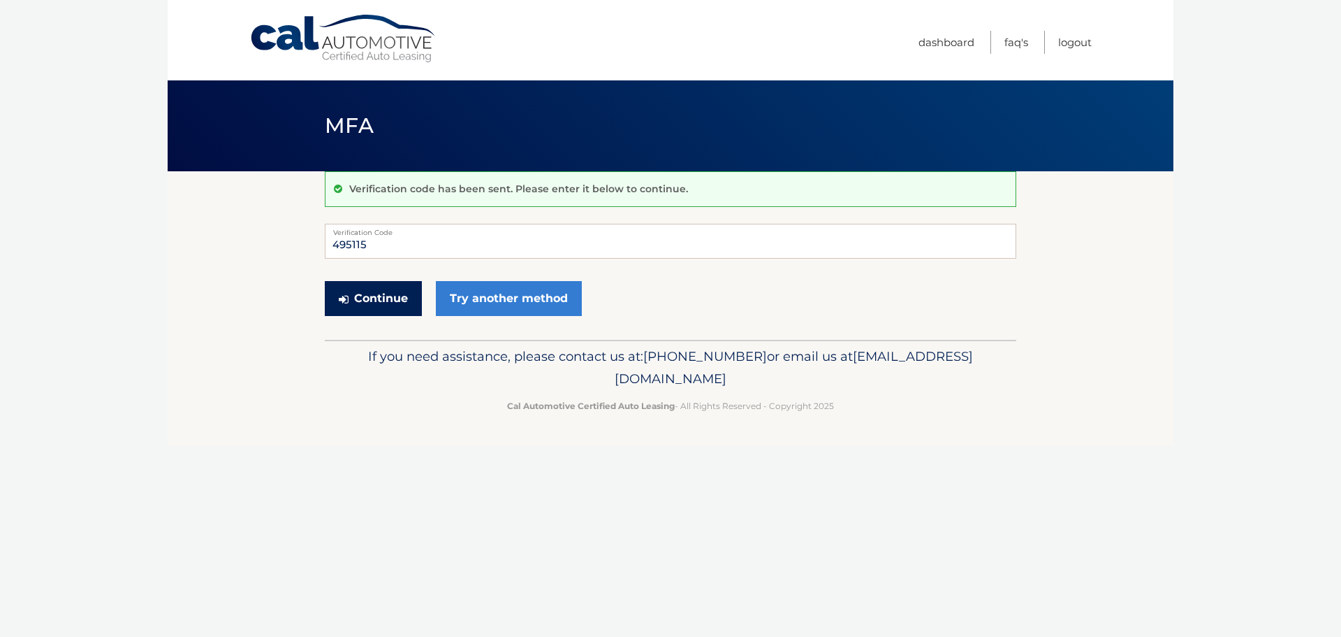  I want to click on a: Try another method, so click(509, 298).